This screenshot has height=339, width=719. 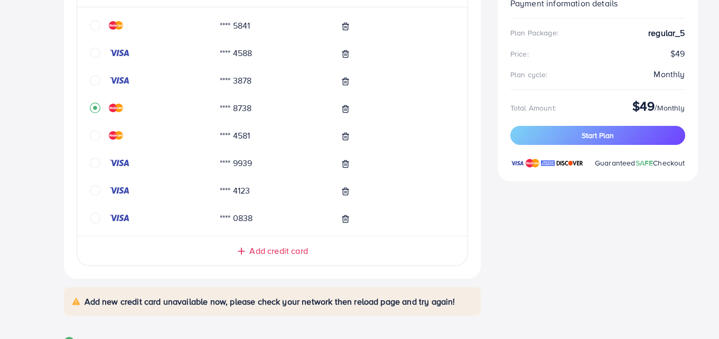 What do you see at coordinates (598, 53) in the screenshot?
I see `div: $49` at bounding box center [598, 53].